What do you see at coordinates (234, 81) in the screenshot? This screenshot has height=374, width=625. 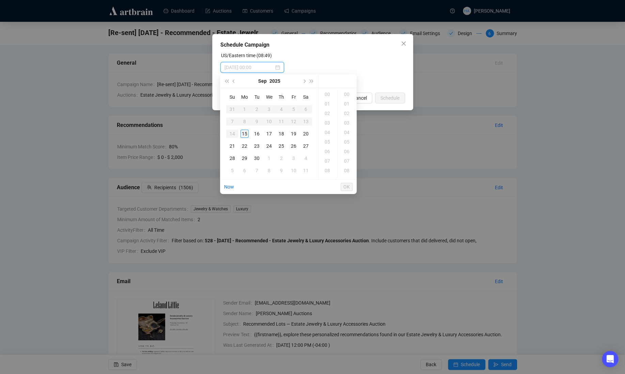 I see `button: Previous month (PageUp)` at bounding box center [234, 81].